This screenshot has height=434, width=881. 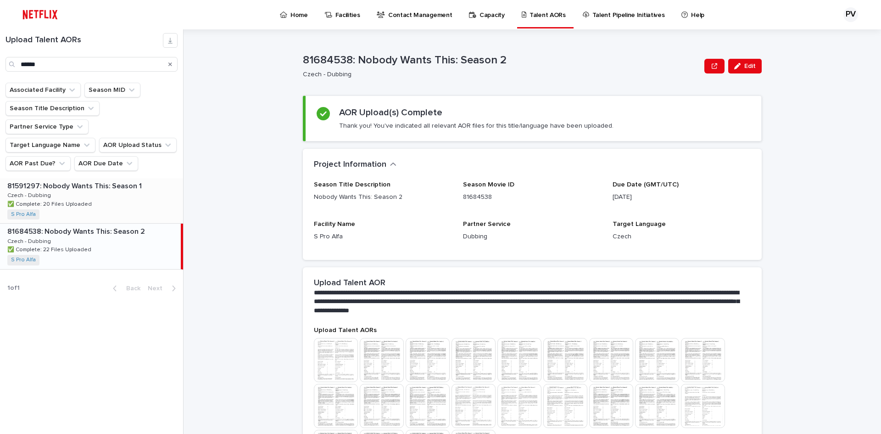 I want to click on p: 81684538, so click(x=532, y=197).